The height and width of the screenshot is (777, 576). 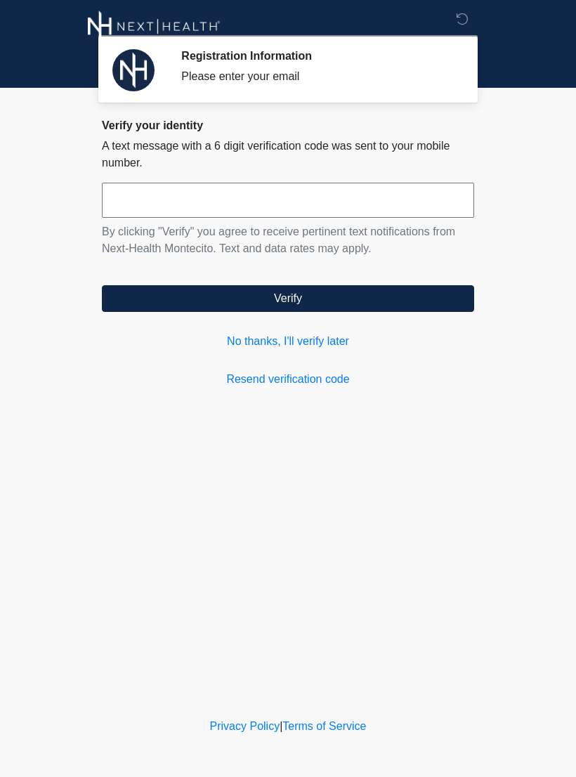 I want to click on a: Resend verification code, so click(x=288, y=380).